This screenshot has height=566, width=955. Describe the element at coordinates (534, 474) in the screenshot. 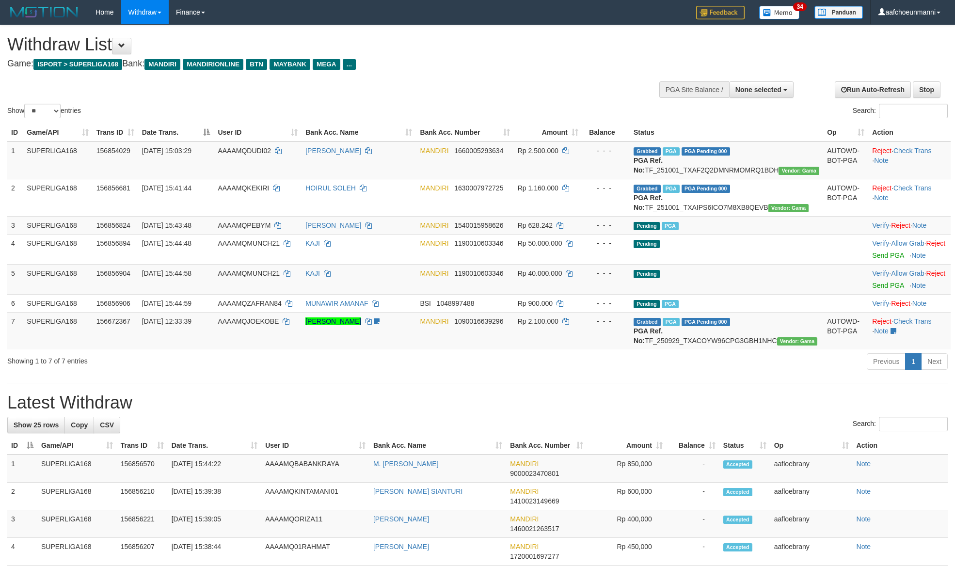

I see `span: Copy 9000023470801 to clipboard` at that location.